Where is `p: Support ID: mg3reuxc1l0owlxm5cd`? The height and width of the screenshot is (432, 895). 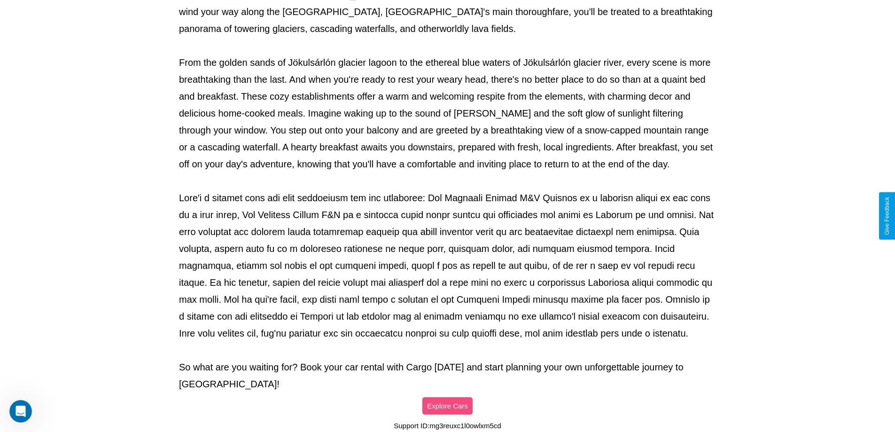
p: Support ID: mg3reuxc1l0owlxm5cd is located at coordinates (447, 425).